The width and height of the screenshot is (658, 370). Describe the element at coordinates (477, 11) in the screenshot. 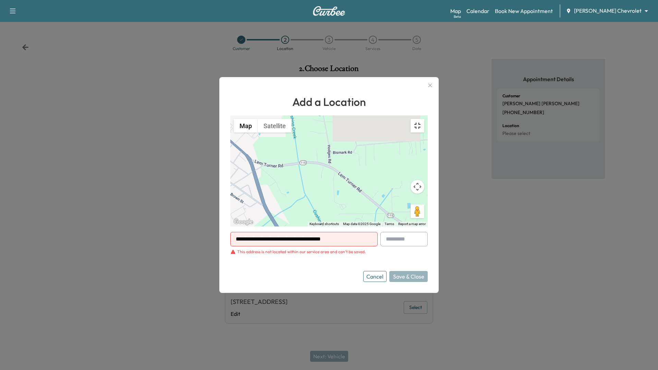

I see `a: Calendar` at that location.